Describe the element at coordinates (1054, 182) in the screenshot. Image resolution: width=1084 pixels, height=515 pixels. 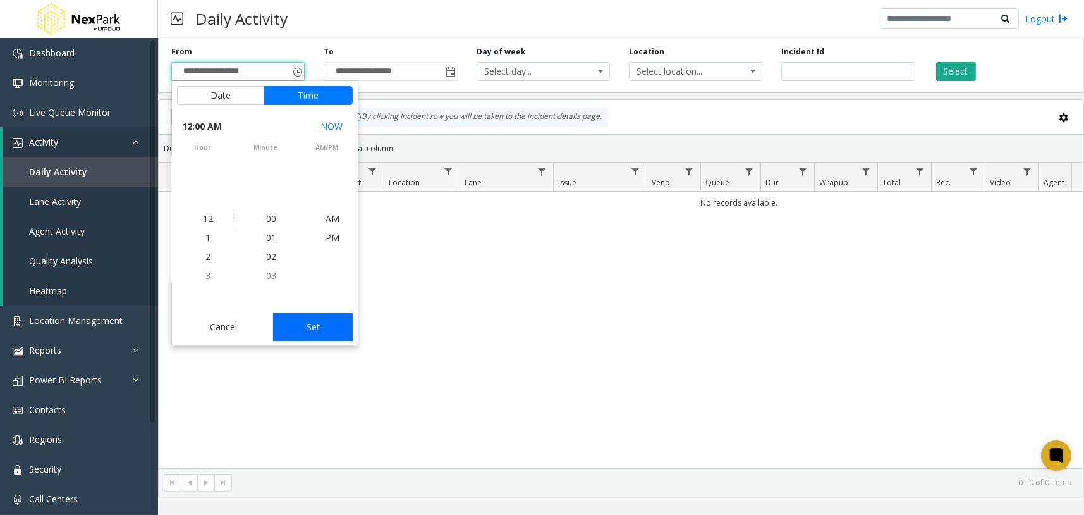
I see `span: Agent` at that location.